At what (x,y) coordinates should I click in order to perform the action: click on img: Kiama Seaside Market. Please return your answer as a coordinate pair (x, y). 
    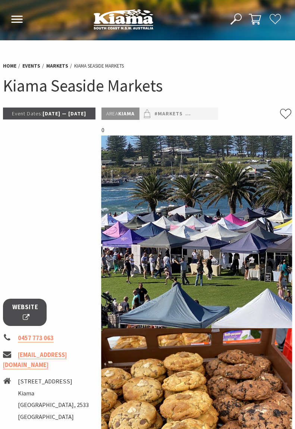
    Looking at the image, I should click on (197, 232).